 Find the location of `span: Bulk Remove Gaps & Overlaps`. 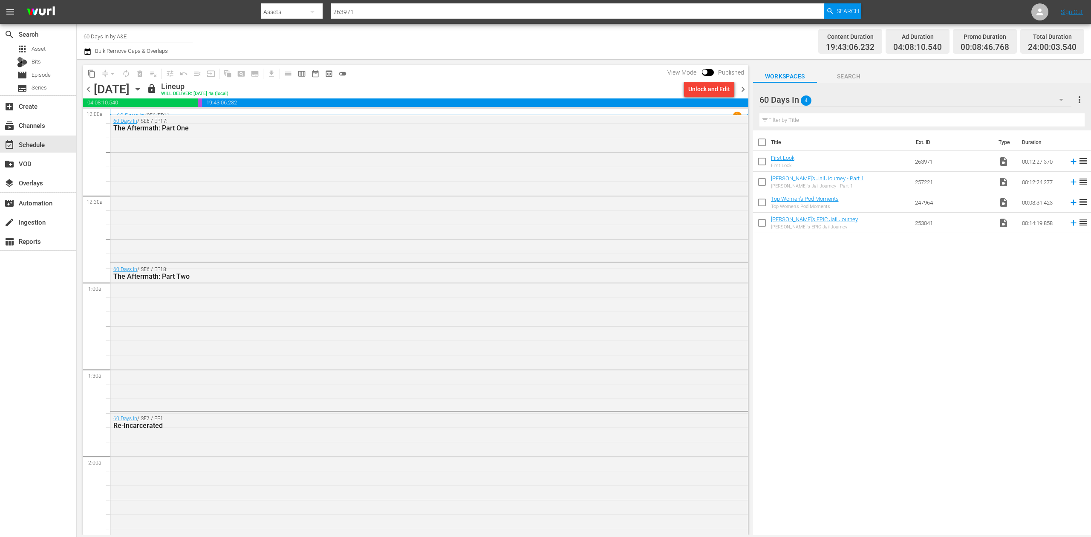

span: Bulk Remove Gaps & Overlaps is located at coordinates (131, 51).